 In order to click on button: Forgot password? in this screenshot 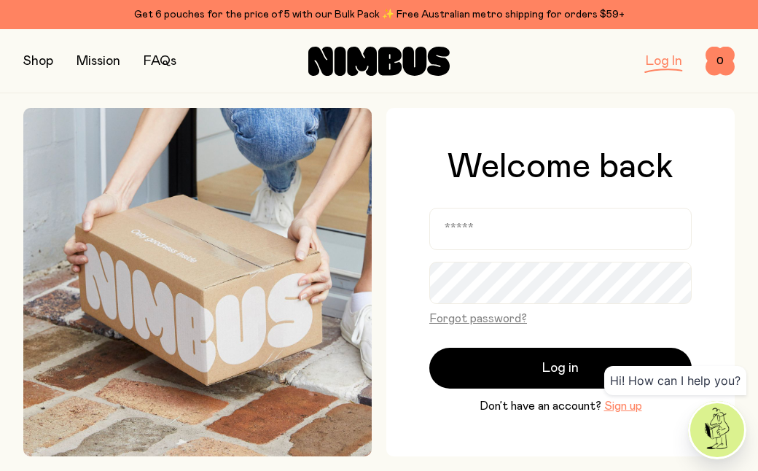, I will do `click(478, 319)`.